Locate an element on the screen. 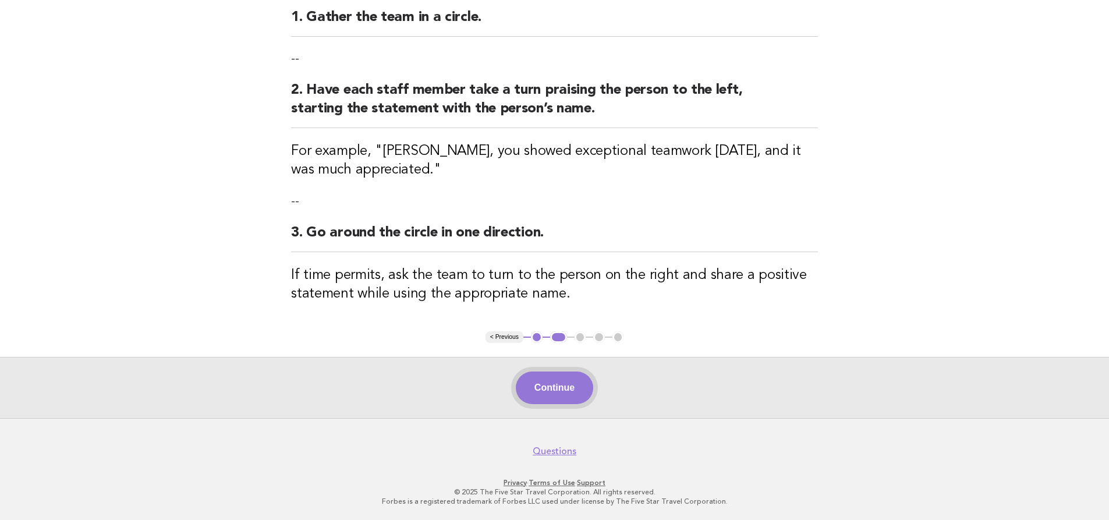 The image size is (1109, 520). a: Questions is located at coordinates (554, 451).